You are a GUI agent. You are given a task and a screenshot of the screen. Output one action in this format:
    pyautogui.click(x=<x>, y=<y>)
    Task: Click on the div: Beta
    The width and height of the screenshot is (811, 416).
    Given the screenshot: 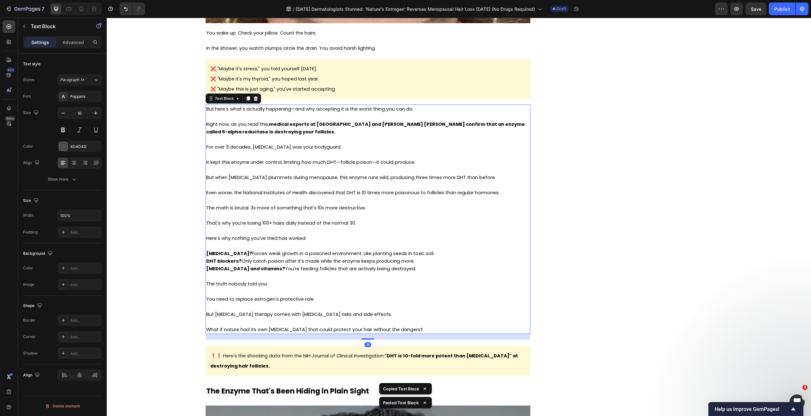 What is the action you would take?
    pyautogui.click(x=10, y=118)
    